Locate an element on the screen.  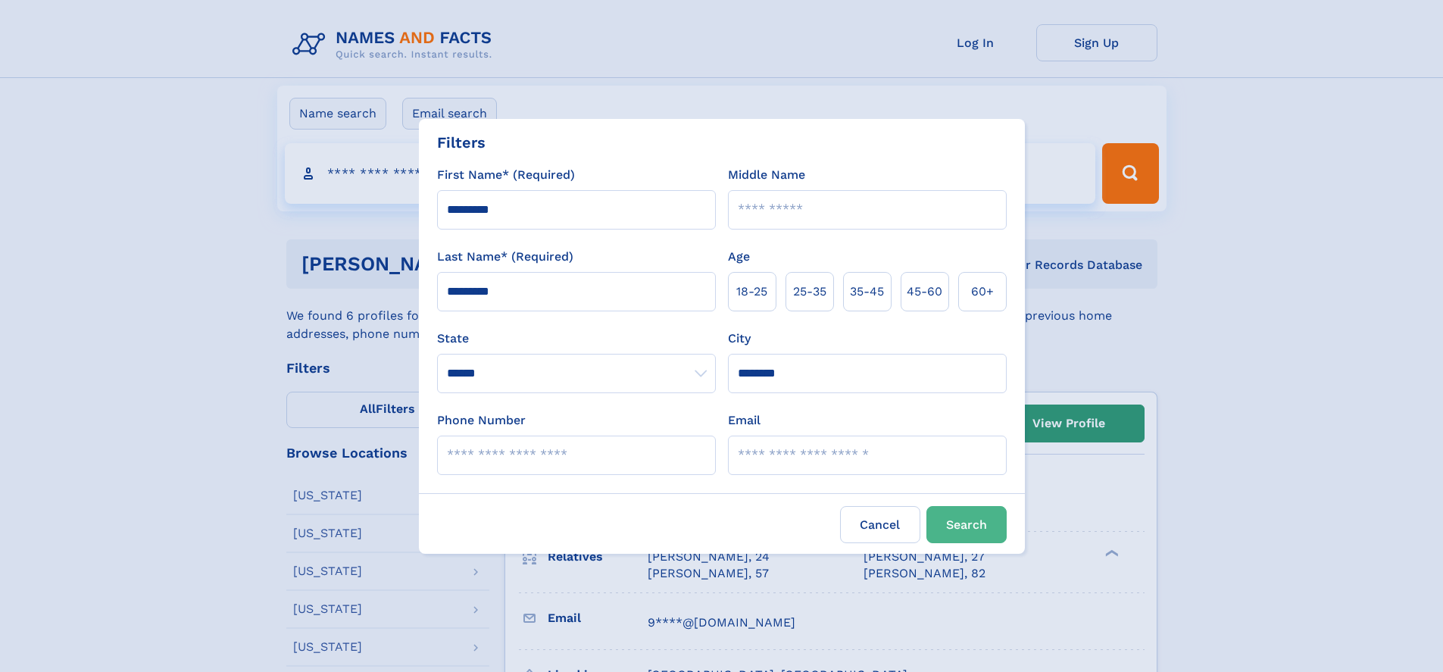
span: 45‑60 is located at coordinates (924, 292).